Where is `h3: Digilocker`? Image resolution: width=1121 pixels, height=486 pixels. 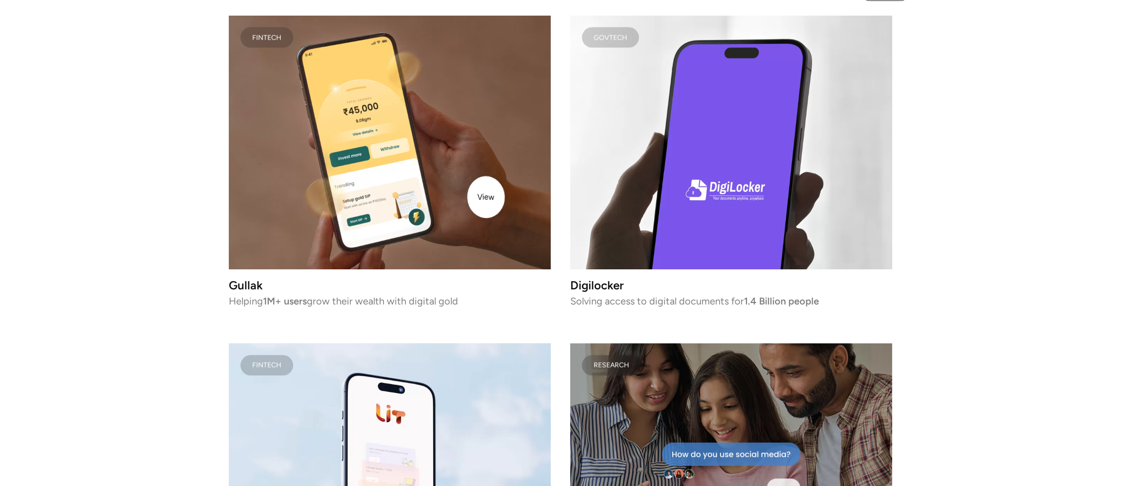
h3: Digilocker is located at coordinates (732, 286).